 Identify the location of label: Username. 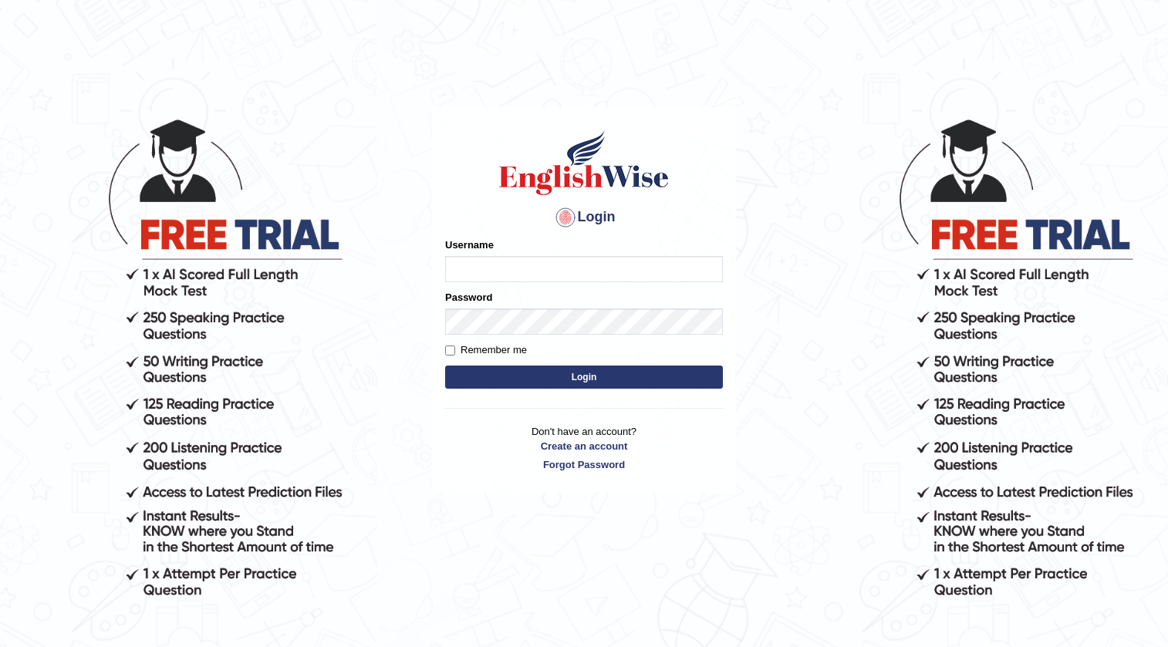
(469, 245).